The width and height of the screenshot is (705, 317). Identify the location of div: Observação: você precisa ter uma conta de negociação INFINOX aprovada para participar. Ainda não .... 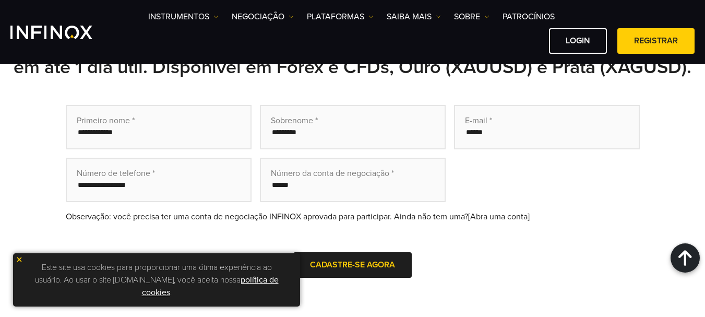
(353, 217).